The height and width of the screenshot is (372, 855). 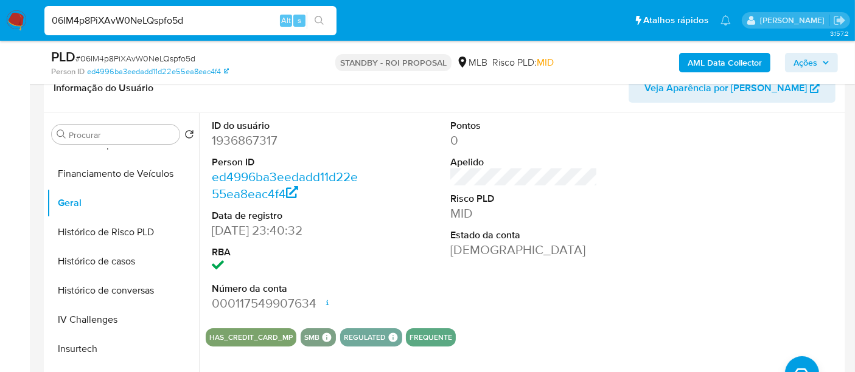 What do you see at coordinates (286, 20) in the screenshot?
I see `span: Alt` at bounding box center [286, 20].